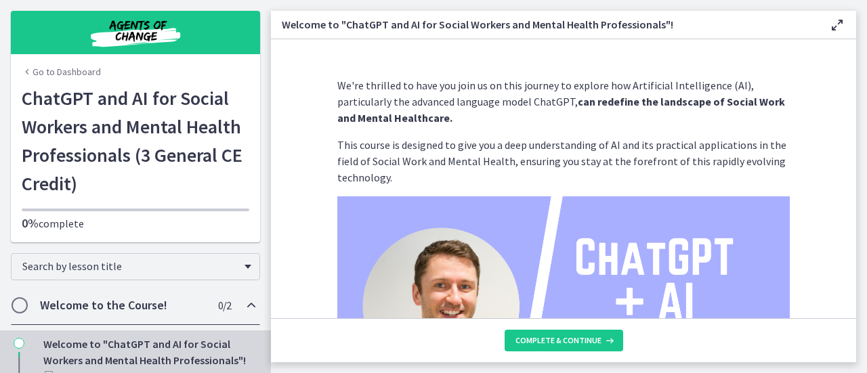 This screenshot has width=867, height=373. What do you see at coordinates (135, 223) in the screenshot?
I see `p: complete` at bounding box center [135, 223].